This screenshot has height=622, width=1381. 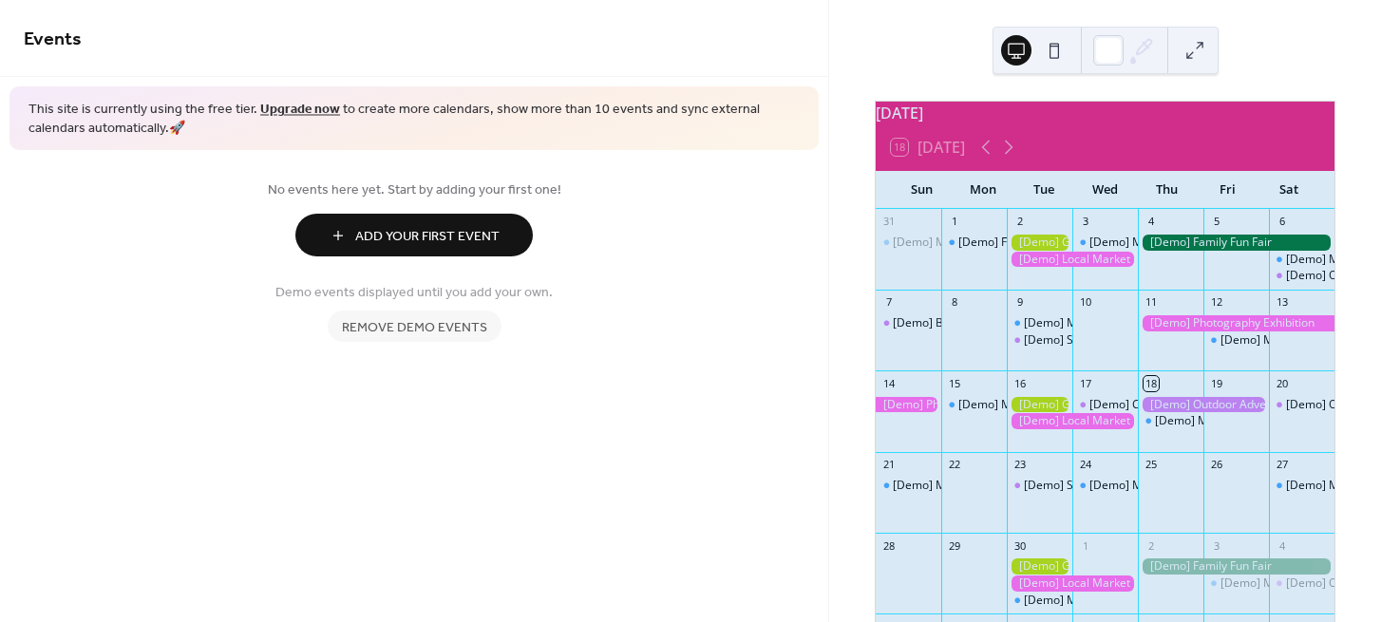 What do you see at coordinates (1282, 221) in the screenshot?
I see `div: 6` at bounding box center [1282, 221].